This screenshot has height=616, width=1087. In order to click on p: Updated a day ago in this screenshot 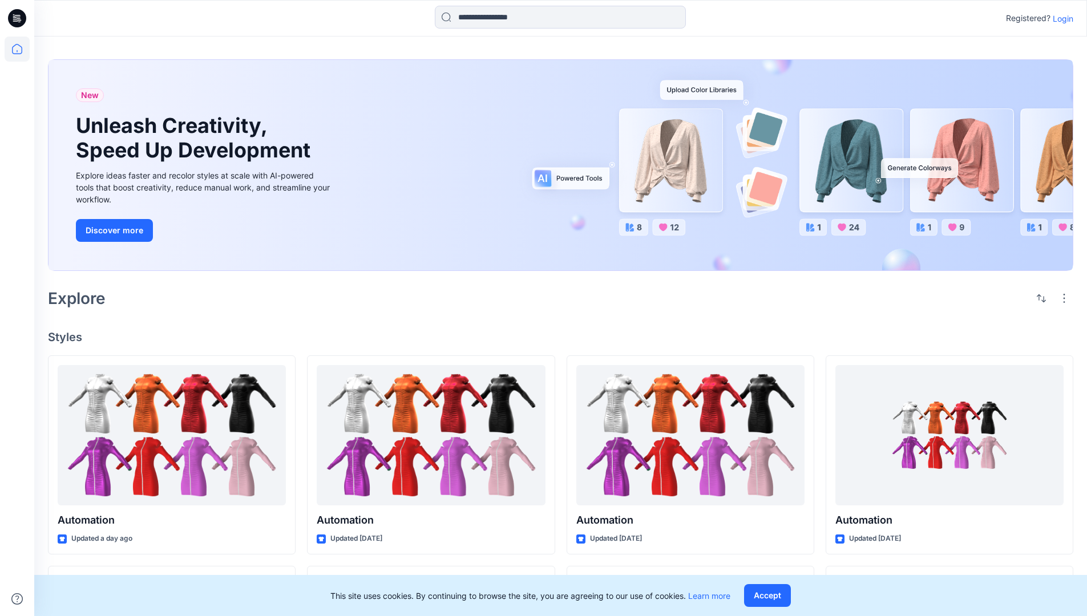, I will do `click(102, 539)`.